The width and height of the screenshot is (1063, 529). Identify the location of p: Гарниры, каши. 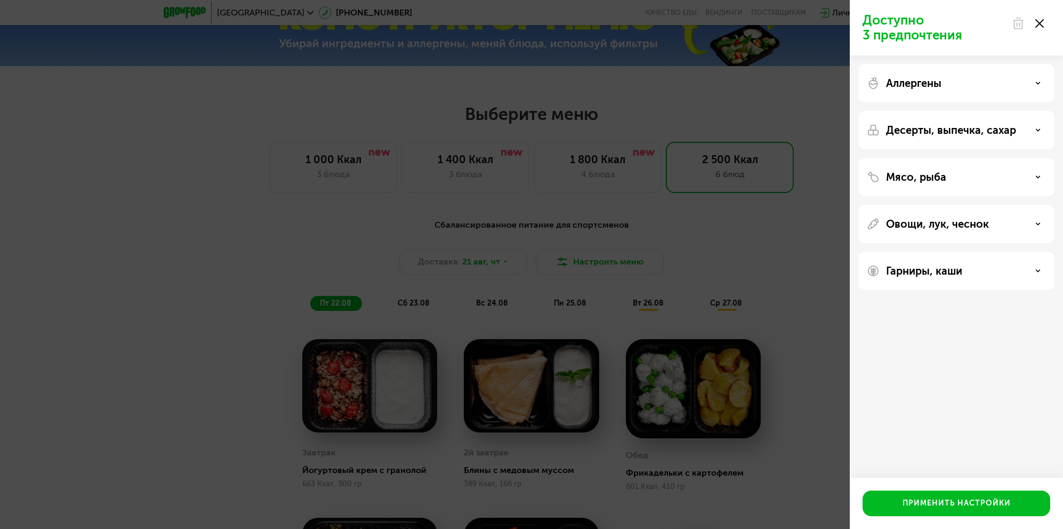
(924, 271).